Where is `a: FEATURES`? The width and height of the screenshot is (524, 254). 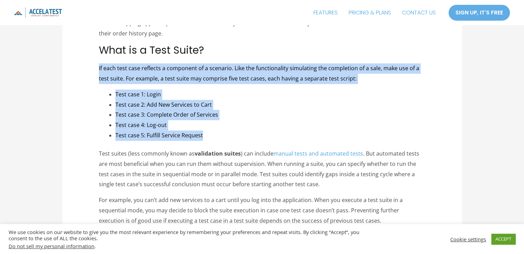
a: FEATURES is located at coordinates (325, 13).